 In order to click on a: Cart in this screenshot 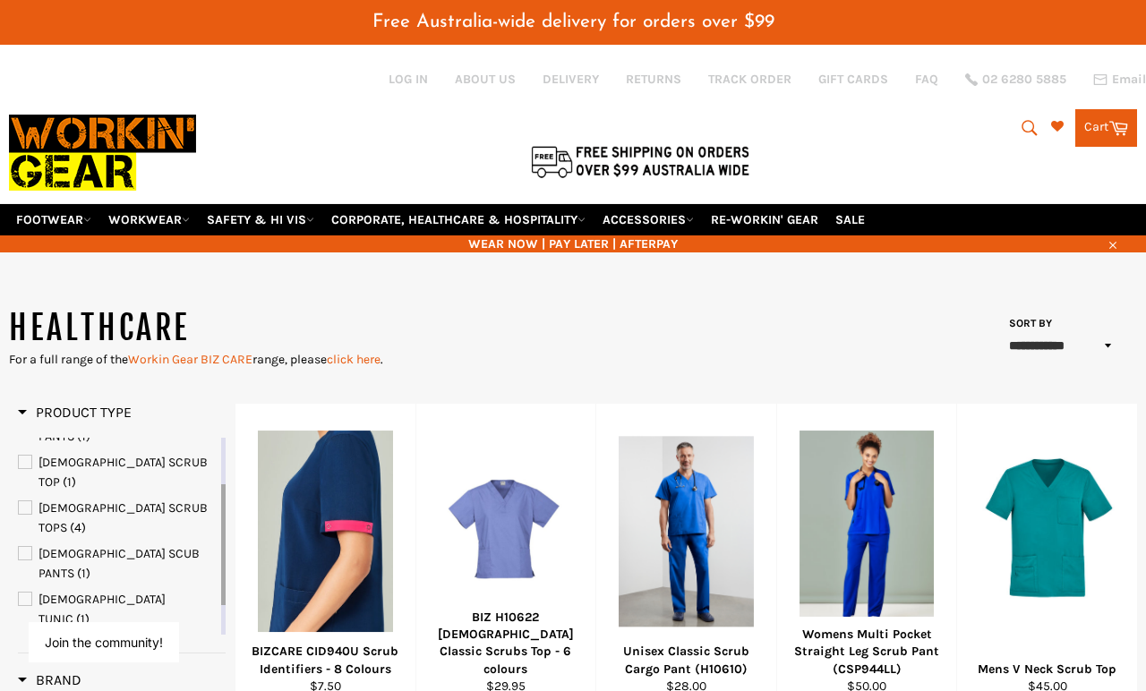, I will do `click(1106, 128)`.